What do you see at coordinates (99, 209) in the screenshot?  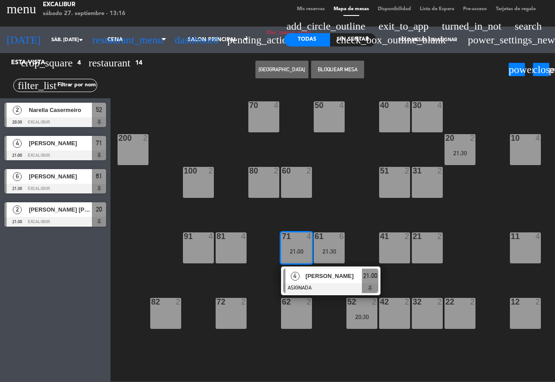 I see `span: 20` at bounding box center [99, 209].